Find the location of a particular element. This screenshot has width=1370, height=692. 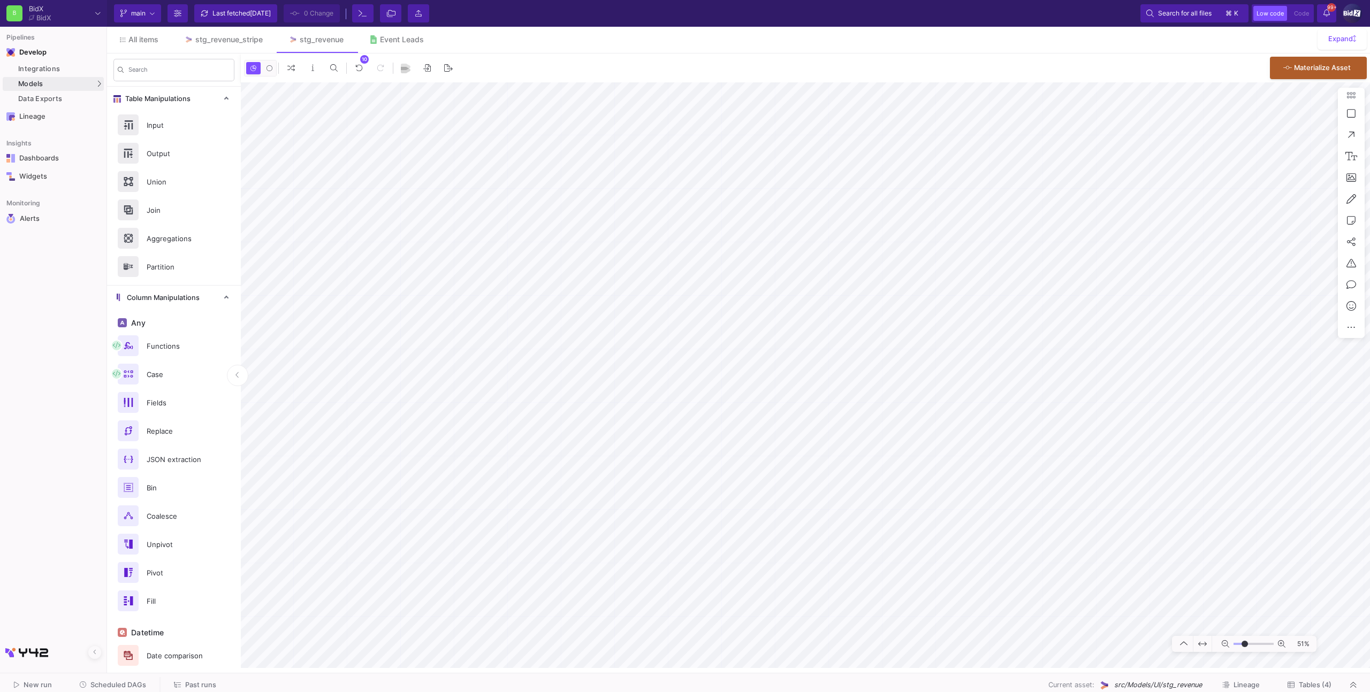

button: JSON extraction is located at coordinates (174, 459).